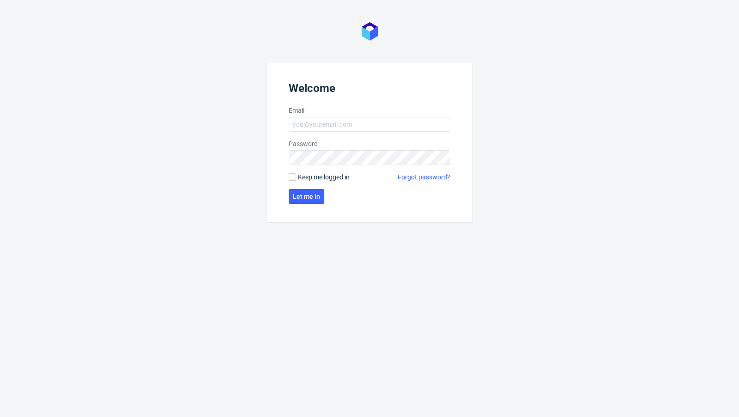 The width and height of the screenshot is (739, 417). I want to click on label: Email, so click(370, 110).